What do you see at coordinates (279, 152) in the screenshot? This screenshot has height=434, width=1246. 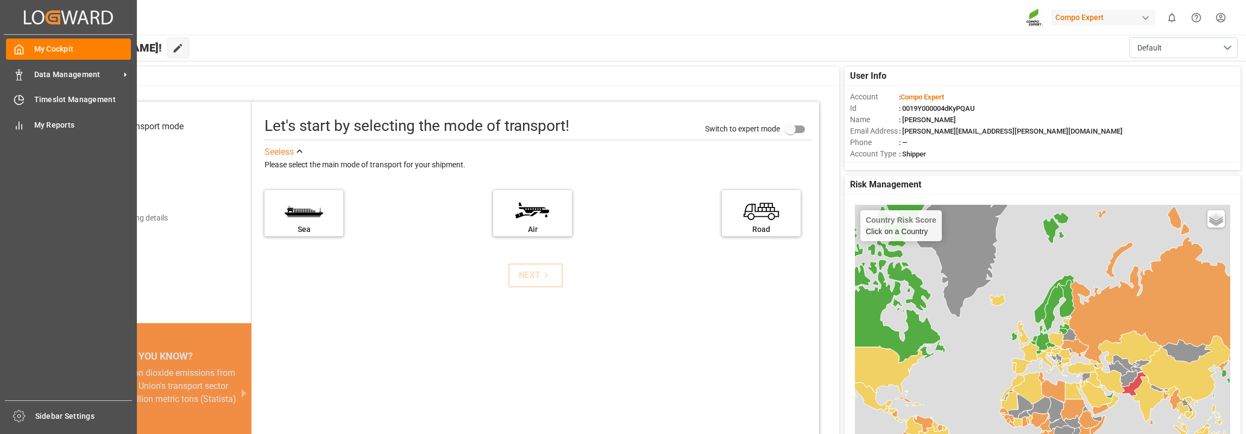 I see `div: See less` at bounding box center [279, 152].